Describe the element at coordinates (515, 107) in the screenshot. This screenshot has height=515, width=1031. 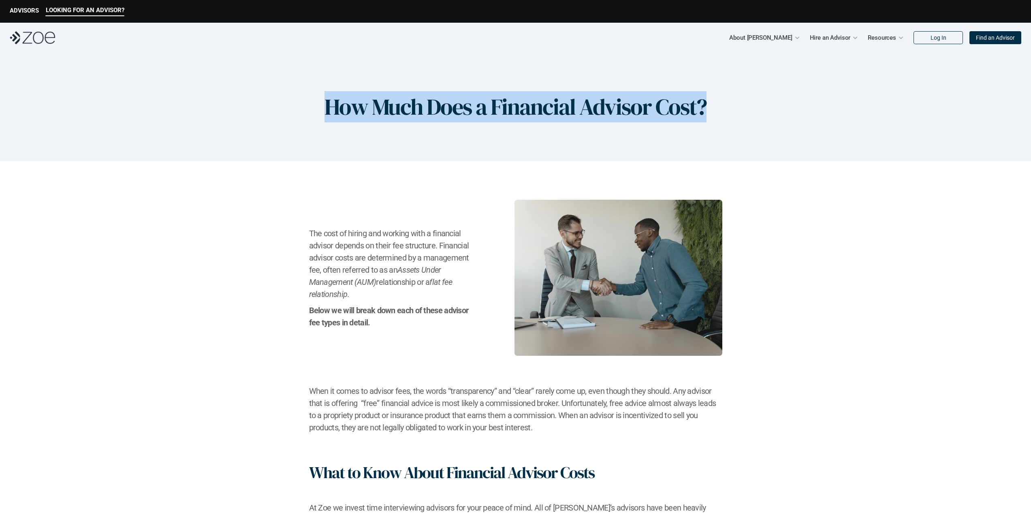
I see `h1: How Much Does a Financial Advisor Cost?` at that location.